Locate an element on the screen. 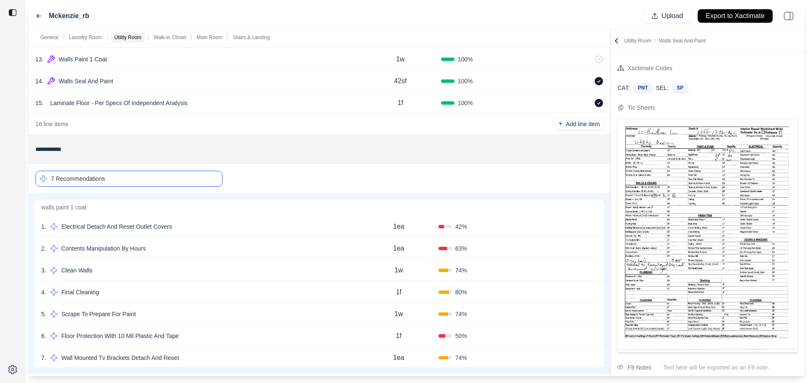 The image size is (808, 383). p: 4 . is located at coordinates (44, 292).